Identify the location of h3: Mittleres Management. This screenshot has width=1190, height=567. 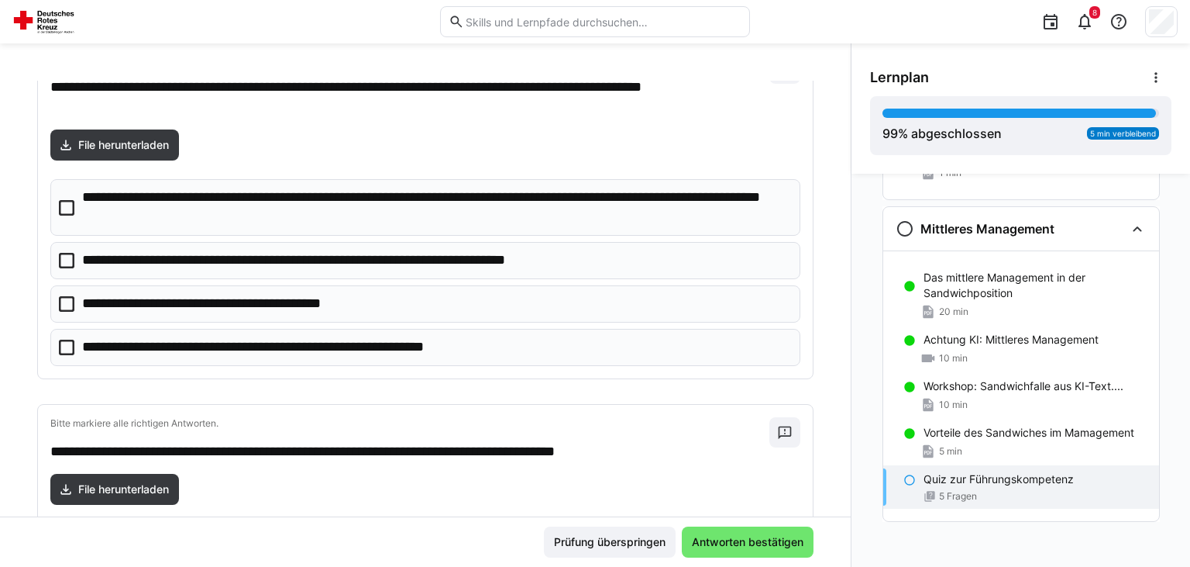
(987, 229).